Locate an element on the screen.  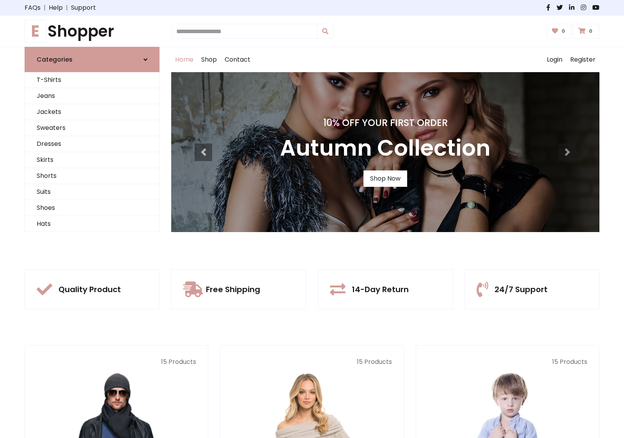
a: Dresses is located at coordinates (92, 144).